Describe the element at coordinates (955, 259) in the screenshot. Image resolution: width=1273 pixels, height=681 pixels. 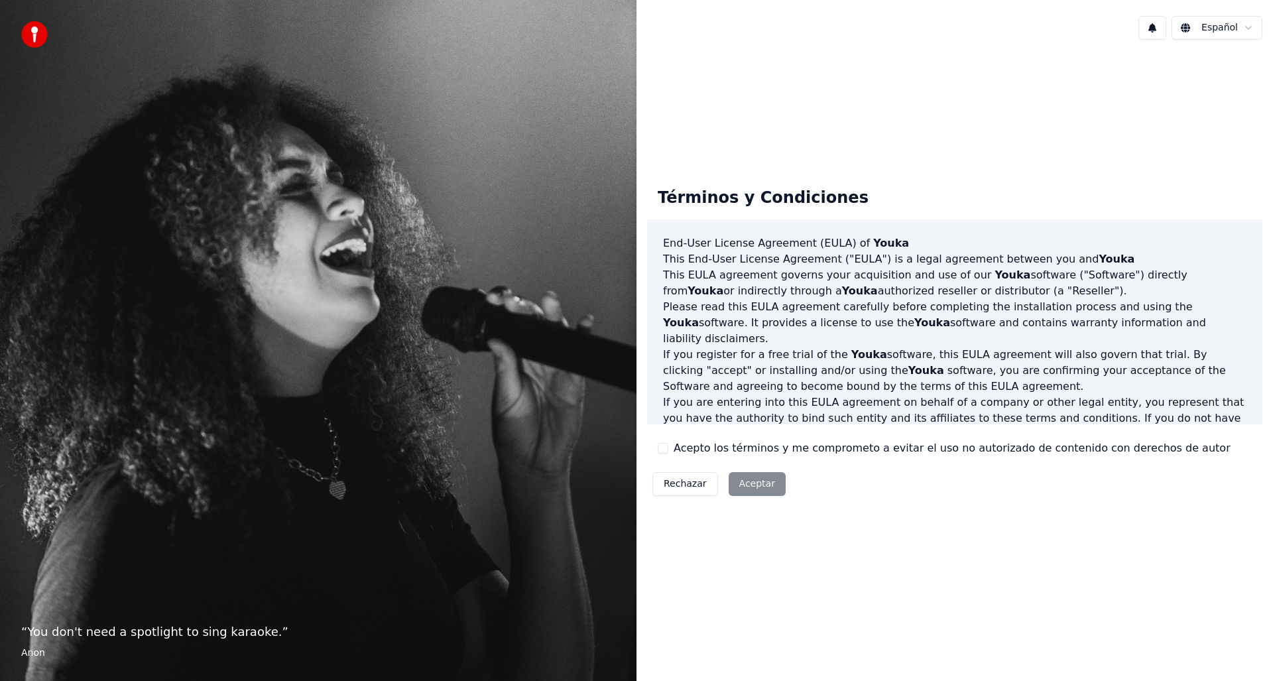
I see `p: This End-User License Agreement ("EULA") is a legal agreement between you and` at that location.